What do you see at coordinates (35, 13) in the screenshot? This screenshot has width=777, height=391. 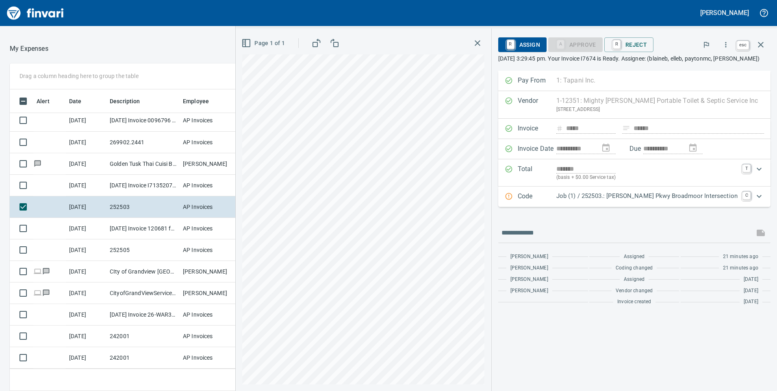 I see `a: Finvari` at bounding box center [35, 13].